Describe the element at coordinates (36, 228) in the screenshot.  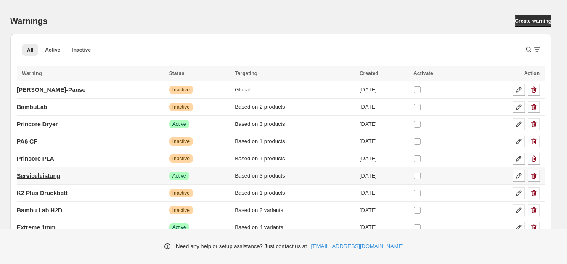
I see `a: Extreme 1mm` at that location.